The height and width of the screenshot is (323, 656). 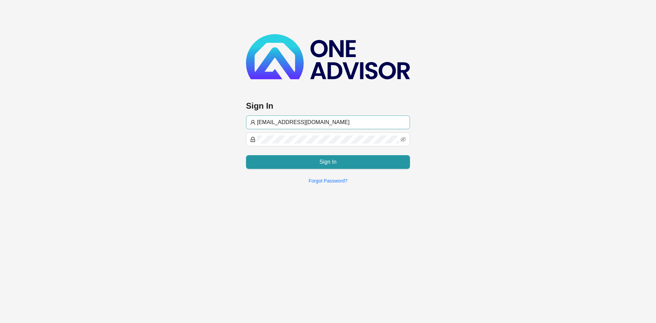 What do you see at coordinates (328, 106) in the screenshot?
I see `h3: Sign In` at bounding box center [328, 106].